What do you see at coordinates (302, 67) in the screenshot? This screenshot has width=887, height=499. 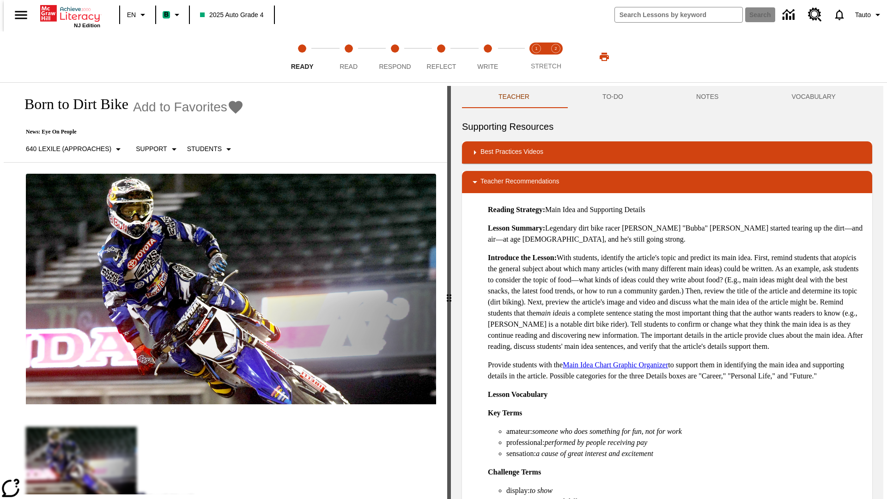 I see `span: Ready` at bounding box center [302, 67].